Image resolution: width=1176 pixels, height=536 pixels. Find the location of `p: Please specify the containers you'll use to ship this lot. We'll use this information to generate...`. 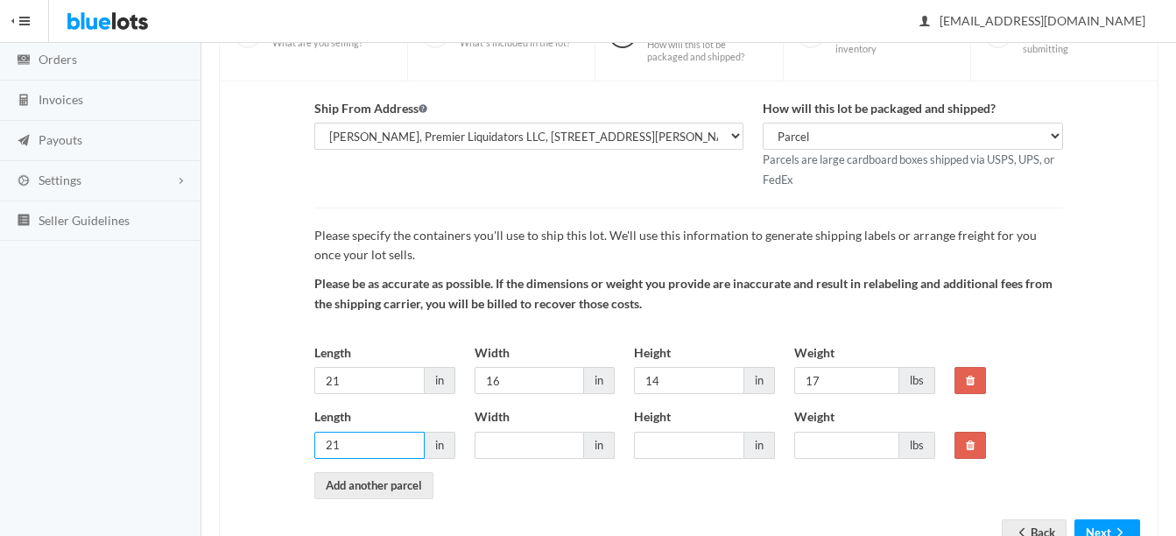

p: Please specify the containers you'll use to ship this lot. We'll use this information to generate... is located at coordinates (688, 245).